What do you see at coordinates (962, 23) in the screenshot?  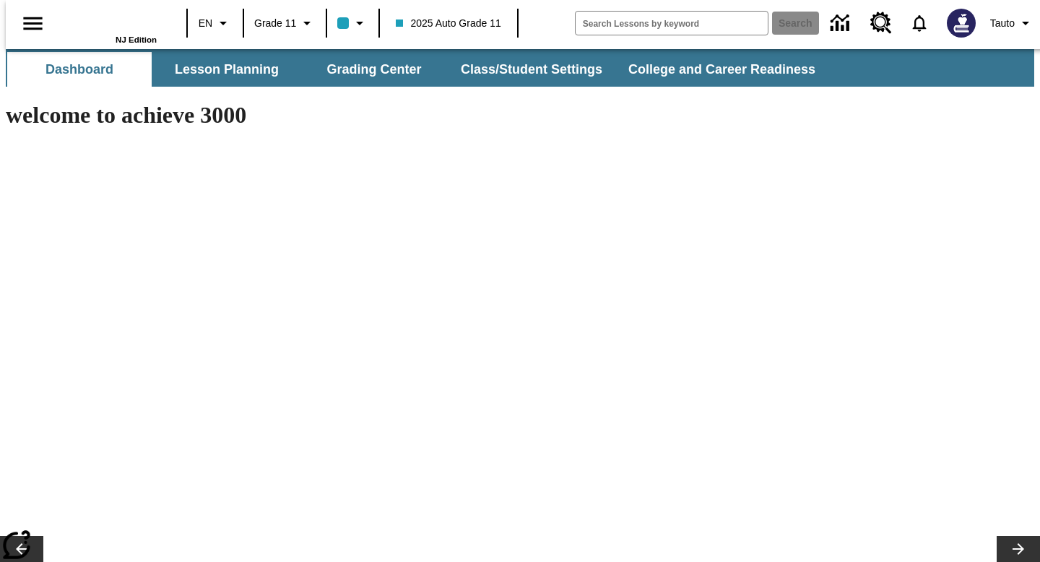 I see `button: Select a new avatar` at bounding box center [962, 23].